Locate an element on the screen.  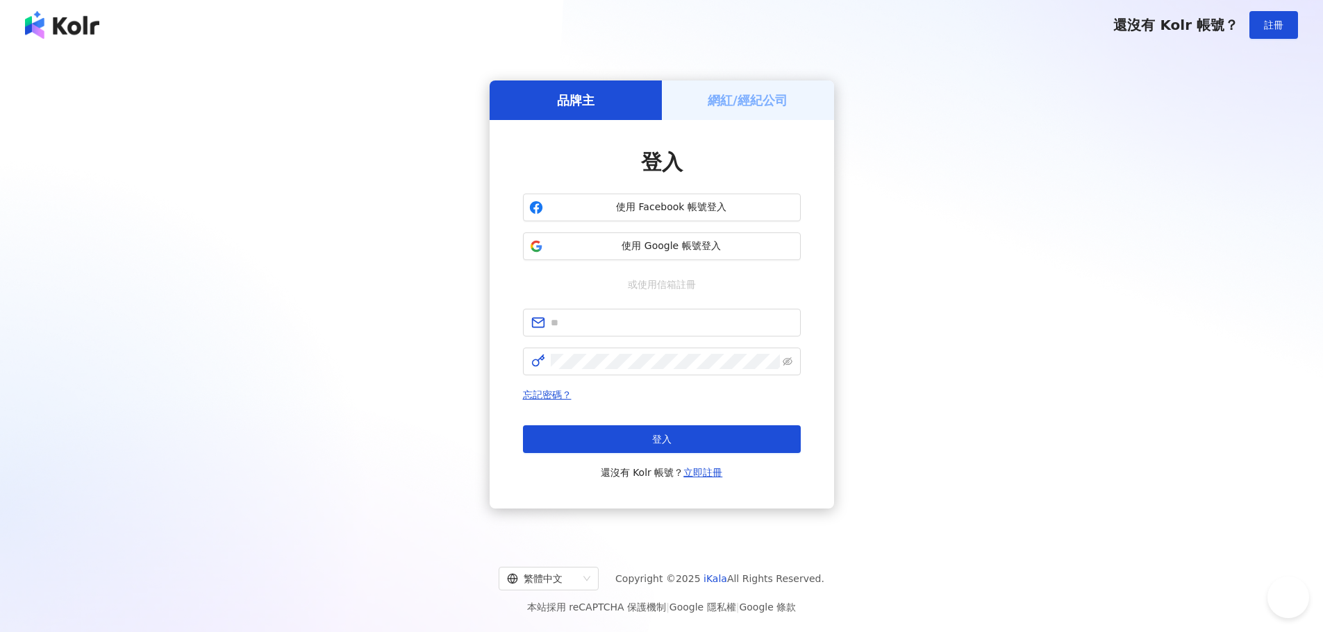
span: 使用 Facebook 帳號登入 is located at coordinates (671, 208).